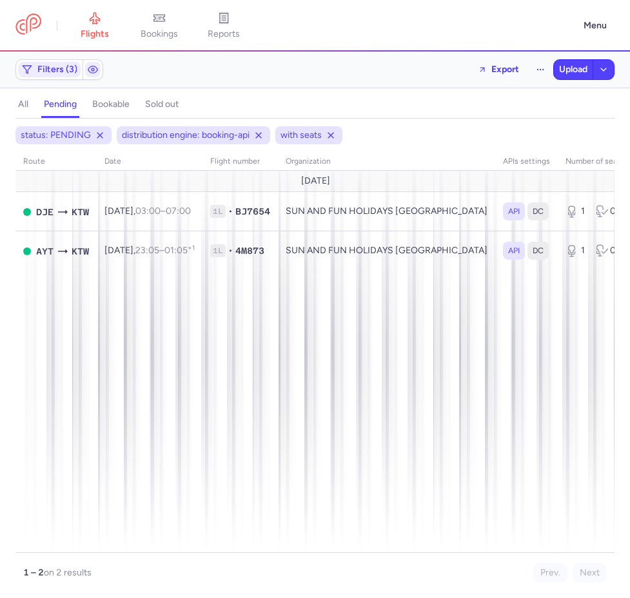  I want to click on button: Export, so click(498, 70).